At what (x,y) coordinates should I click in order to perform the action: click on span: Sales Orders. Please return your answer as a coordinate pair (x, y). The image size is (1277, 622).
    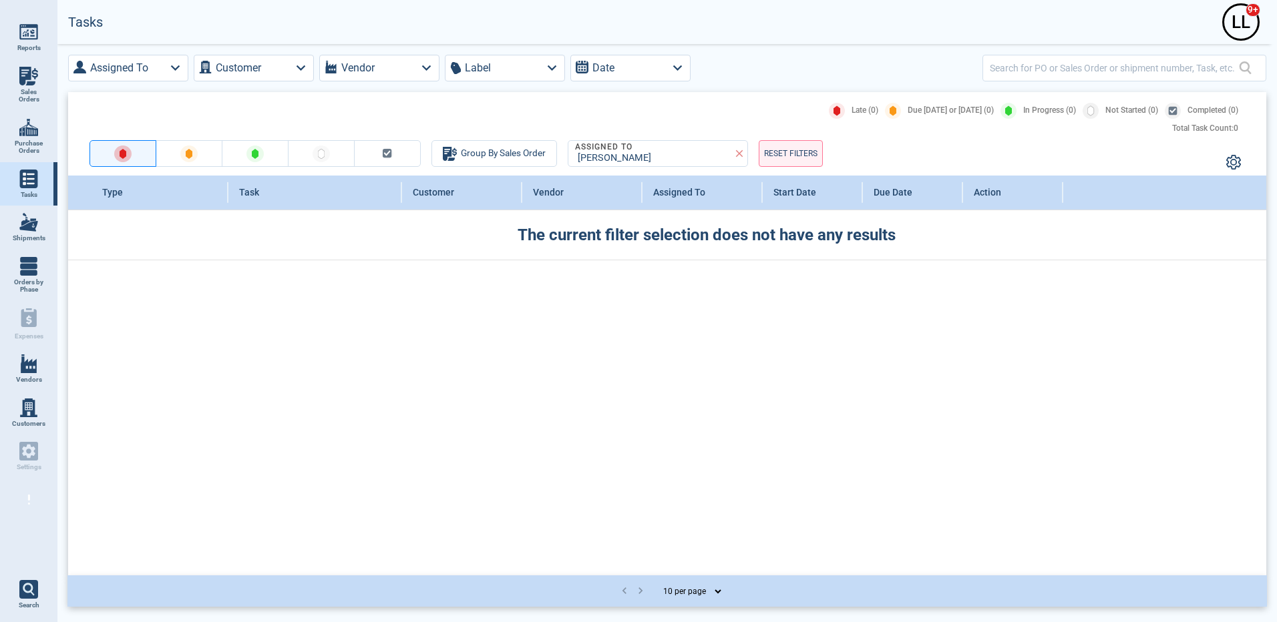
    Looking at the image, I should click on (29, 95).